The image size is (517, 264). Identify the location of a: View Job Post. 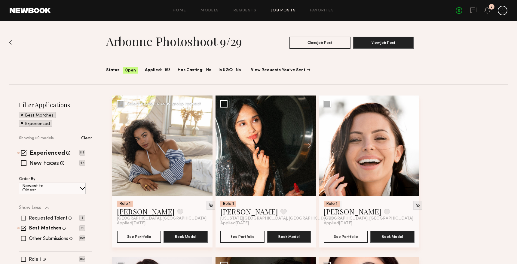
(383, 43).